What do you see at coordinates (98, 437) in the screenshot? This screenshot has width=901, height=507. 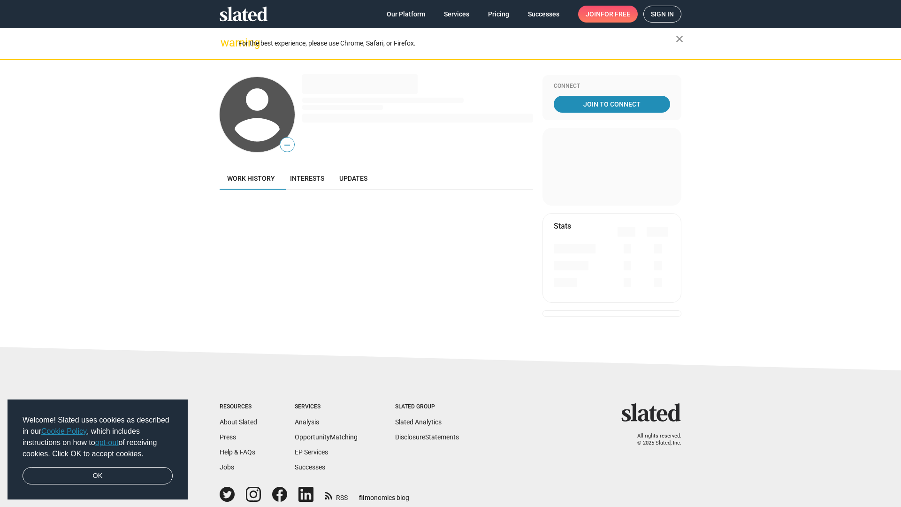 I see `span: Welcome! Slated uses cookies as described in our , which includes instructions on how to of recei...` at bounding box center [98, 437].